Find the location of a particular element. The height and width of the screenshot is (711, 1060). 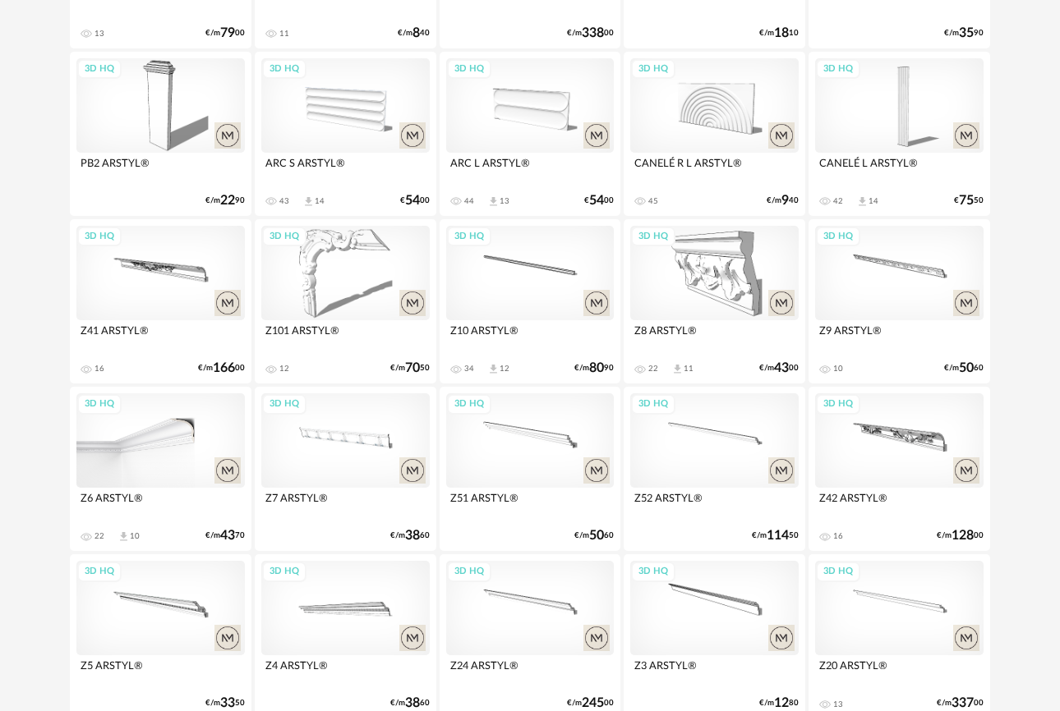

div: Z9 ARSTYL® is located at coordinates (899, 337).